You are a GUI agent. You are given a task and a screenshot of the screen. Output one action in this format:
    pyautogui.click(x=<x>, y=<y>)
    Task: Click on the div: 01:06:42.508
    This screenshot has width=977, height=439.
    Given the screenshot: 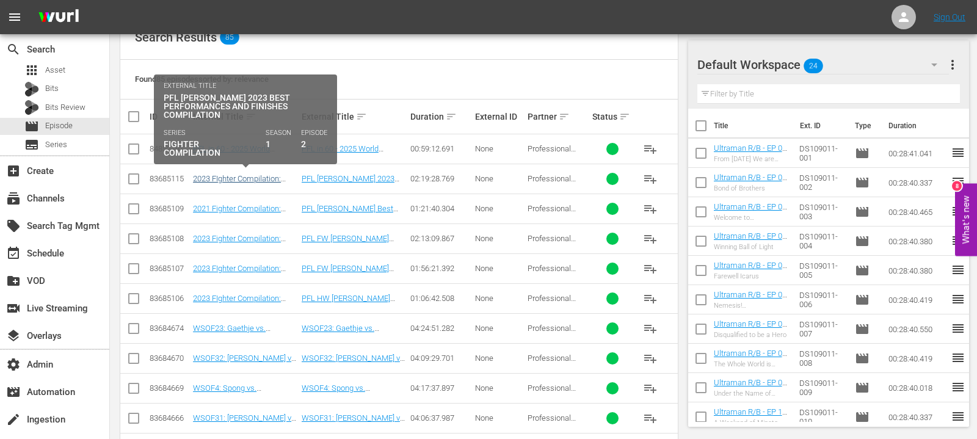 What is the action you would take?
    pyautogui.click(x=441, y=298)
    